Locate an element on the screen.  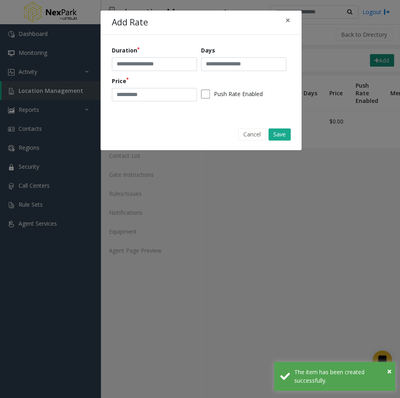
label: Days is located at coordinates (208, 50).